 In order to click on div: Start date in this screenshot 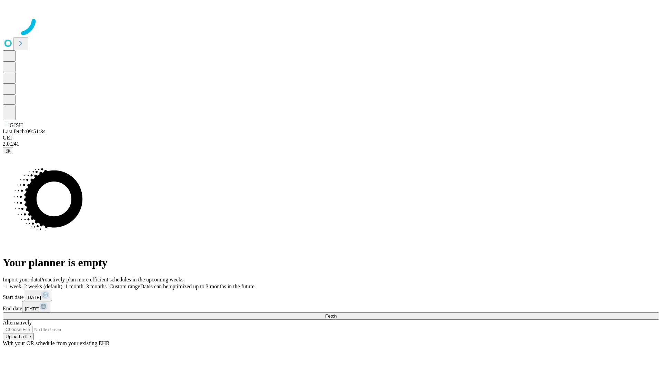, I will do `click(331, 295)`.